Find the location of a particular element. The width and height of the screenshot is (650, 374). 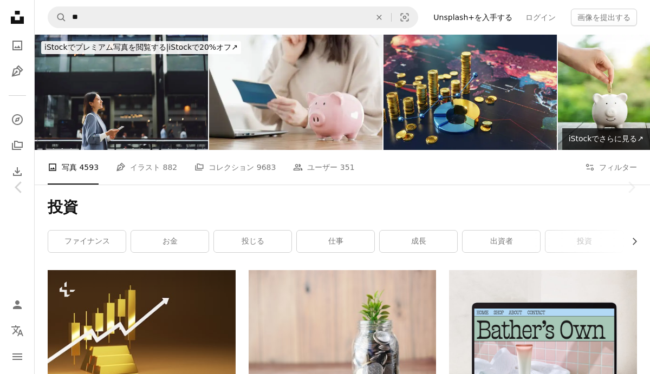

button: ビジュアル検索 is located at coordinates (405, 17).